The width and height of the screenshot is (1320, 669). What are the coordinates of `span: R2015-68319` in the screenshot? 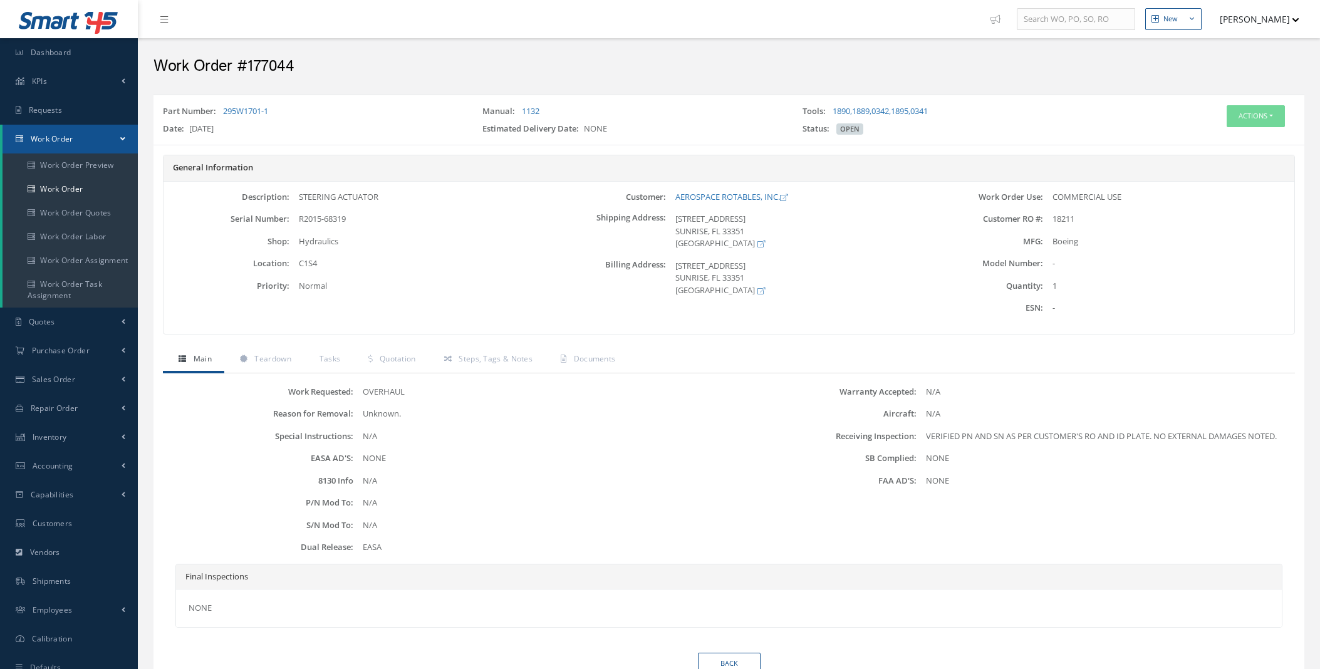 It's located at (322, 219).